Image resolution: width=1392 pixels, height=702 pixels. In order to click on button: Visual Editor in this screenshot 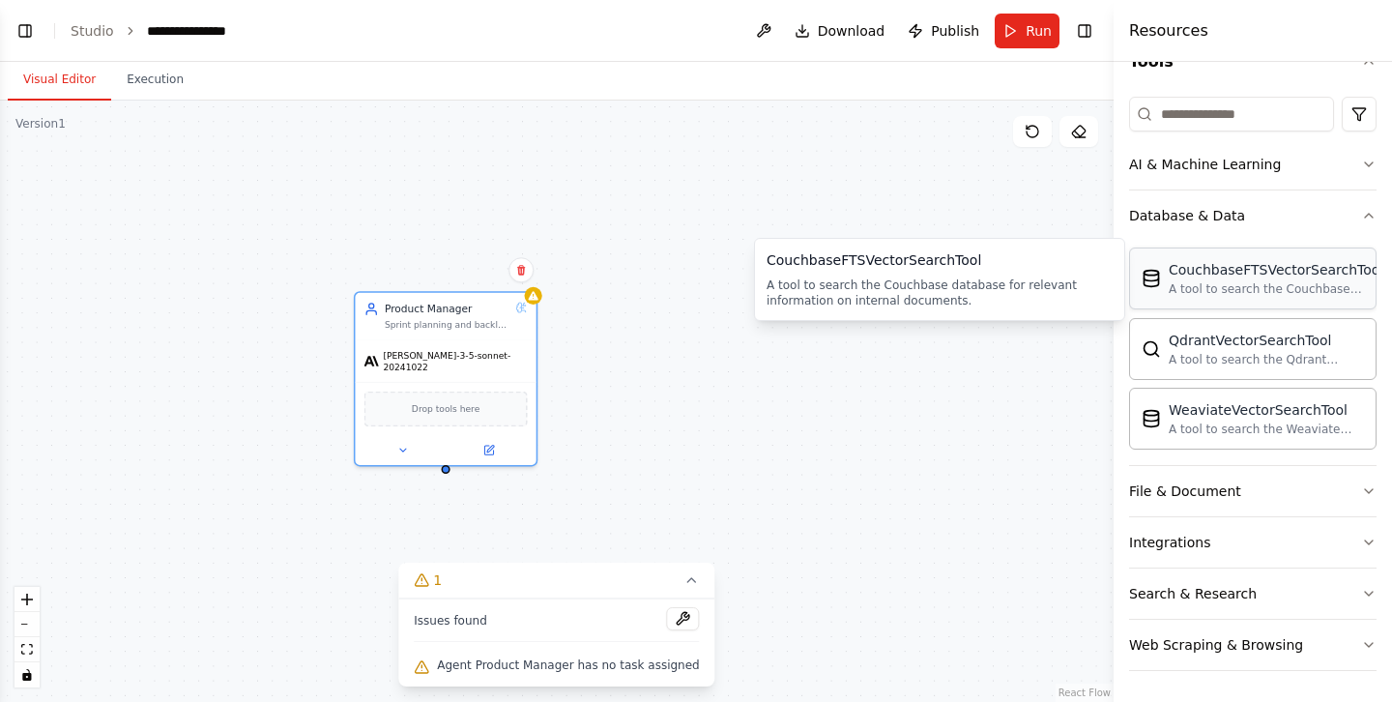, I will do `click(59, 80)`.